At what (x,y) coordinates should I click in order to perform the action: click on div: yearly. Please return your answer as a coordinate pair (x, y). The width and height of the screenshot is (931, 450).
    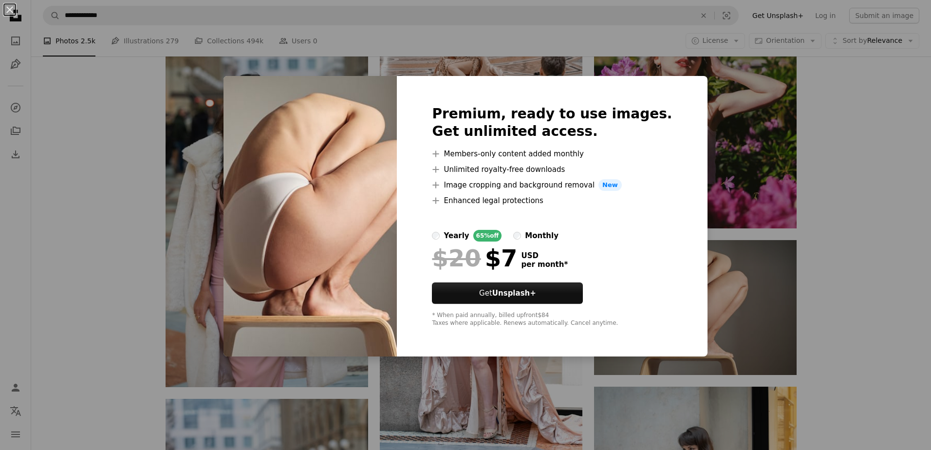
    Looking at the image, I should click on (456, 236).